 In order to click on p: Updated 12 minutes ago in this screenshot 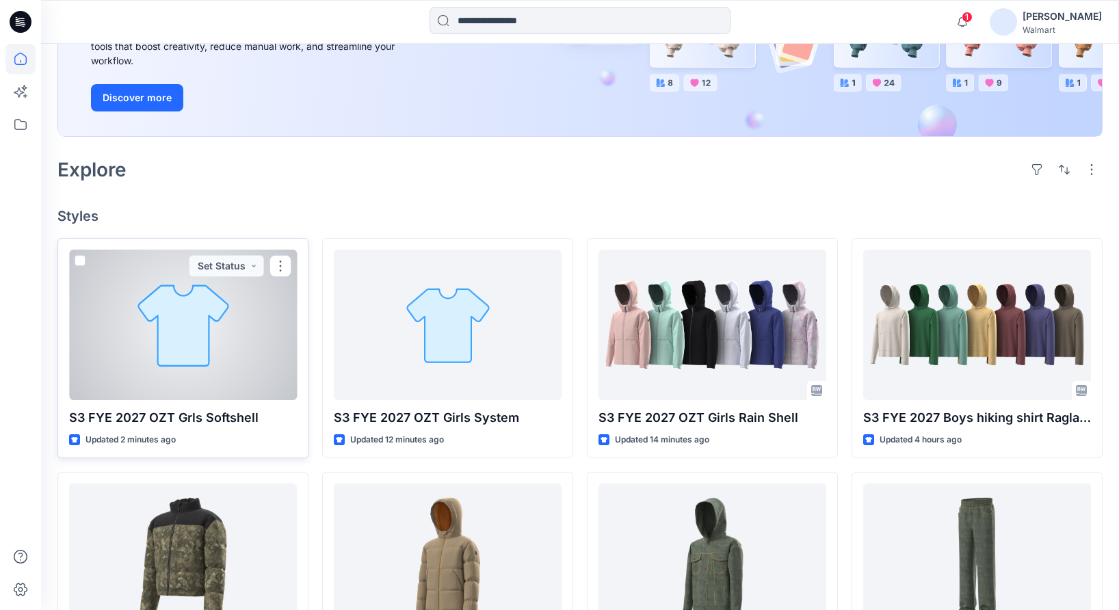, I will do `click(397, 440)`.